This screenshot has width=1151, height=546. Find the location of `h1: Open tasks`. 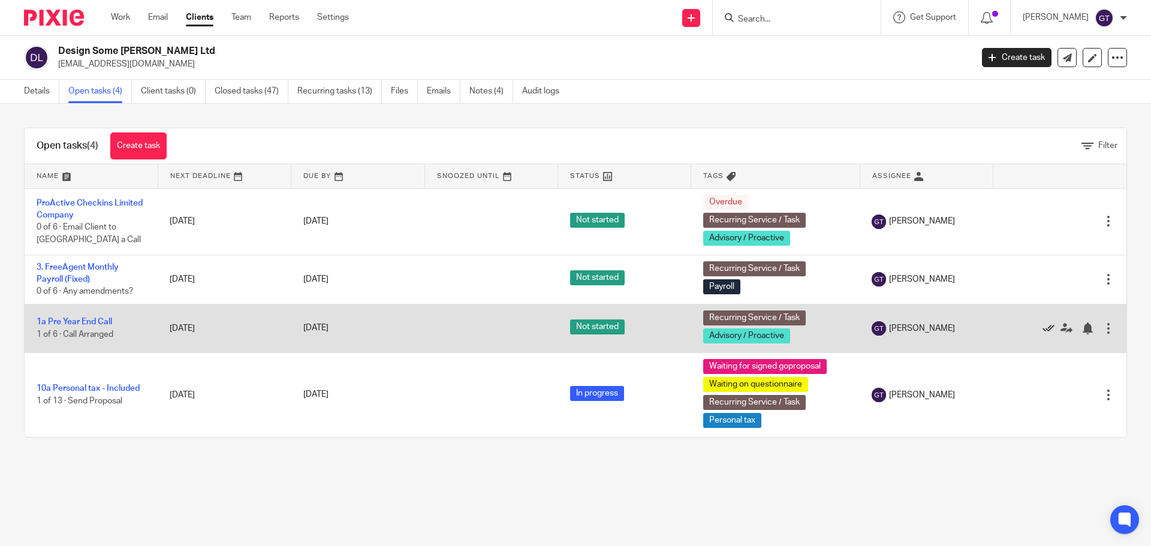

h1: Open tasks is located at coordinates (67, 146).